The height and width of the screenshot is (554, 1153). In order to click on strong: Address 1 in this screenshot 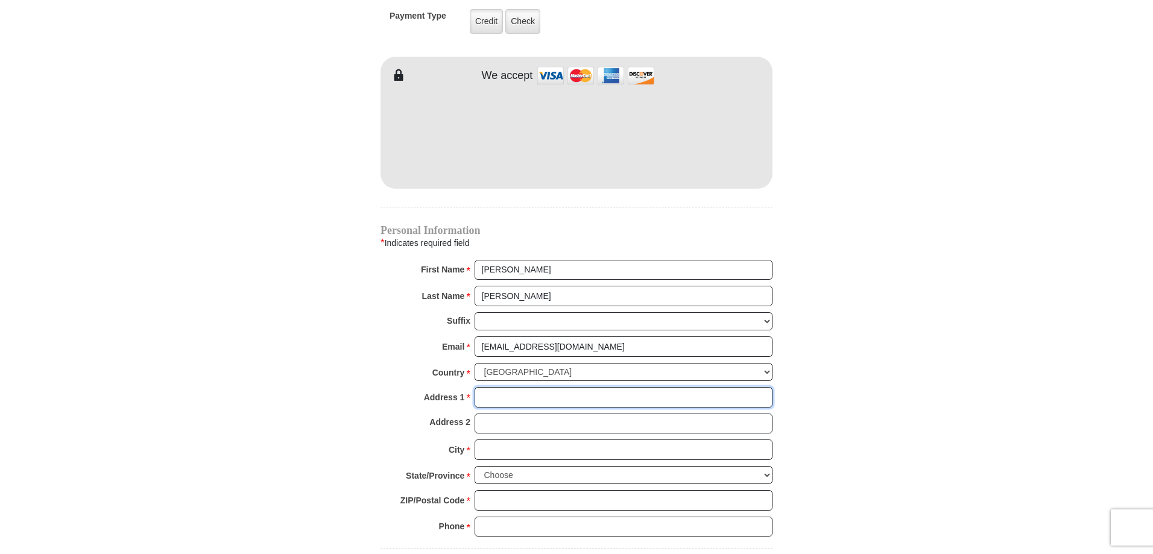, I will do `click(445, 397)`.